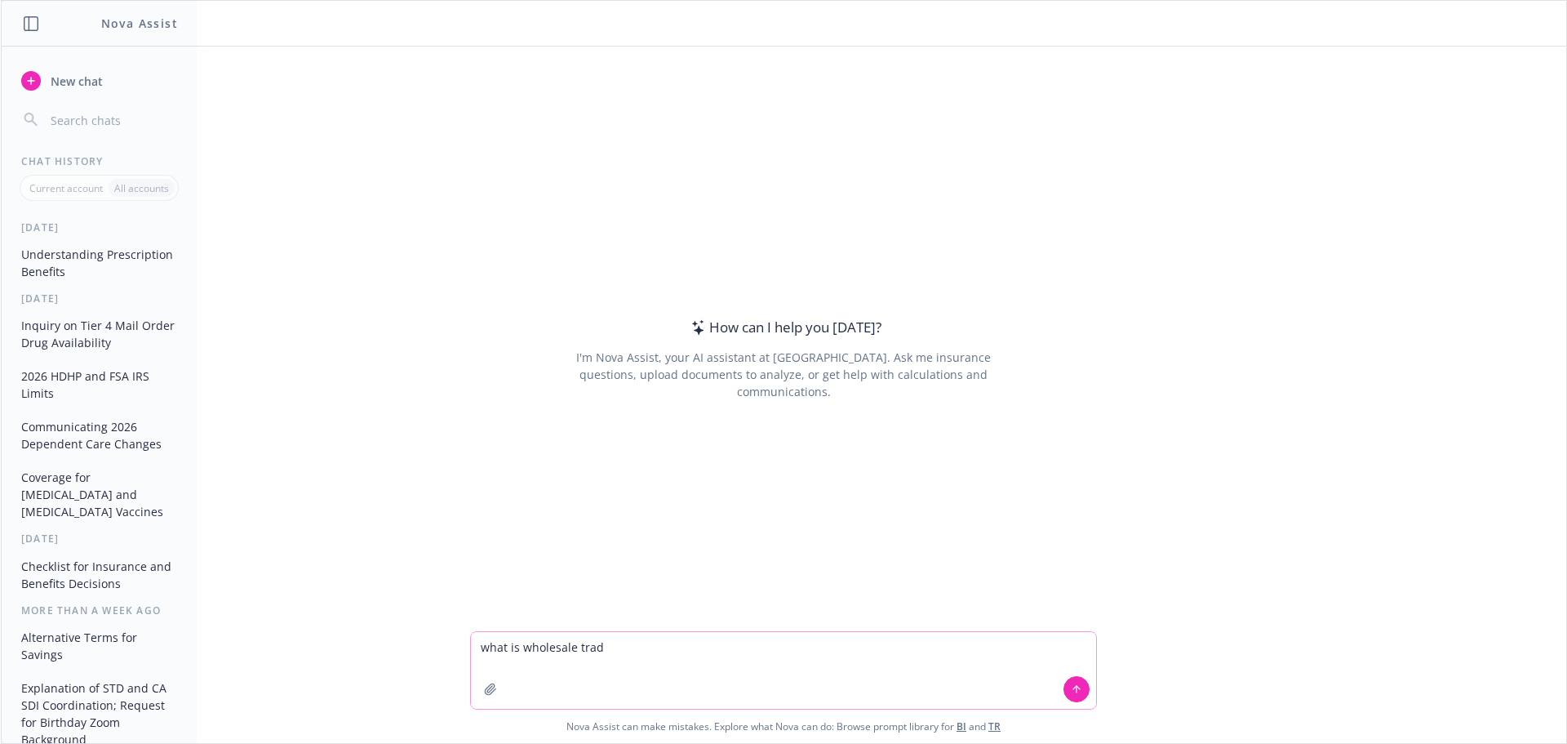 This screenshot has width=1567, height=744. What do you see at coordinates (66, 188) in the screenshot?
I see `p: Current account` at bounding box center [66, 188].